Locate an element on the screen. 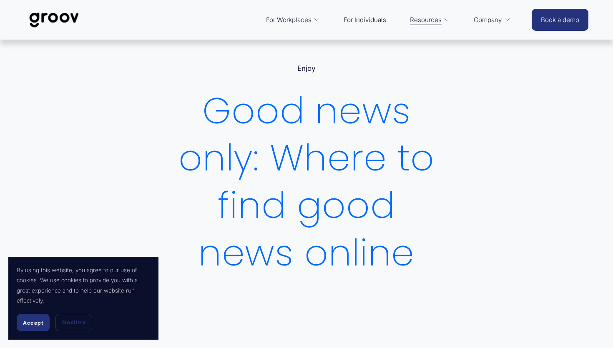  a: Book a demo is located at coordinates (560, 20).